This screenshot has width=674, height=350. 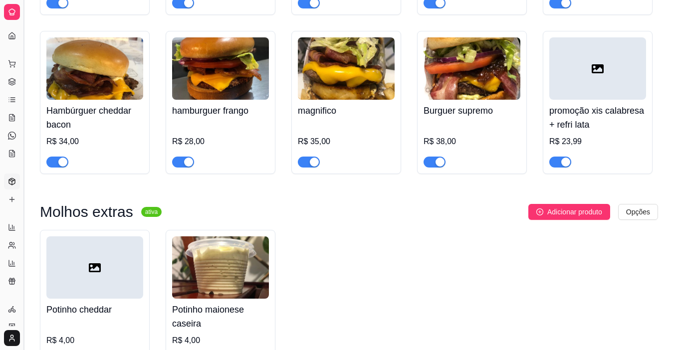 What do you see at coordinates (574, 212) in the screenshot?
I see `span: Adicionar produto` at bounding box center [574, 212].